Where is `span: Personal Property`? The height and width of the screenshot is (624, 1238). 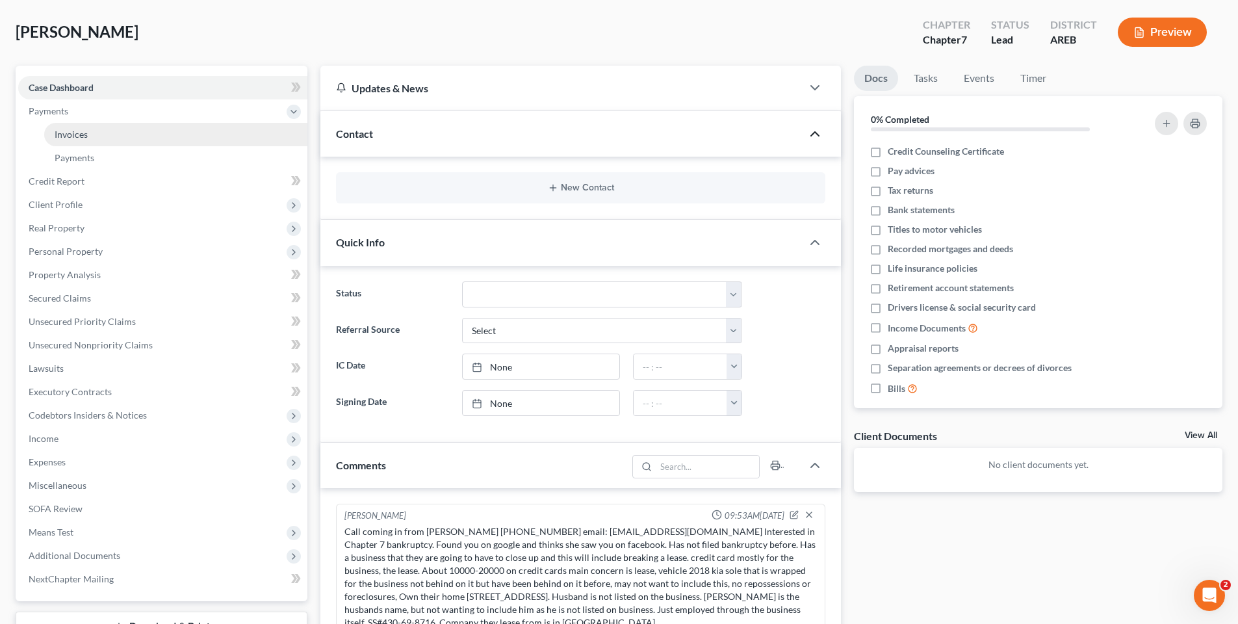
span: Personal Property is located at coordinates (66, 251).